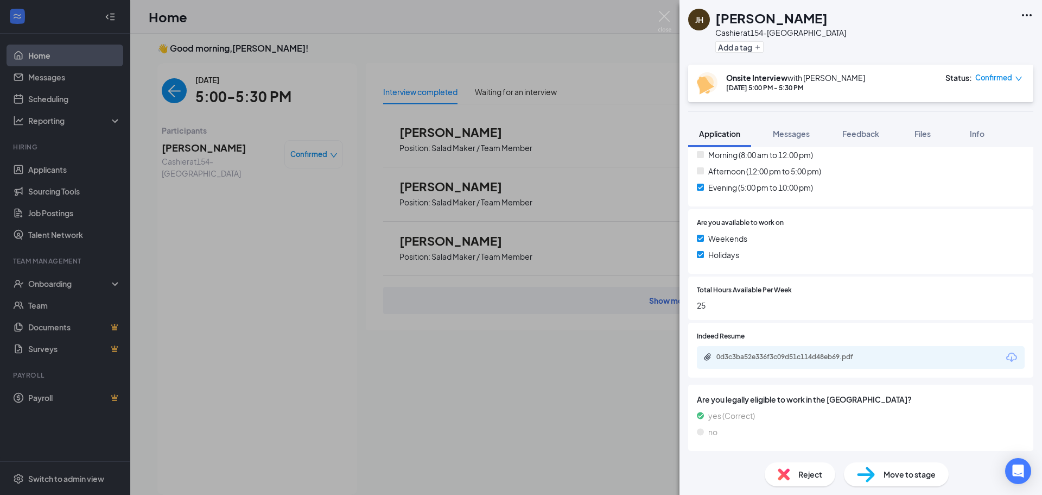  I want to click on span: Messages, so click(791, 134).